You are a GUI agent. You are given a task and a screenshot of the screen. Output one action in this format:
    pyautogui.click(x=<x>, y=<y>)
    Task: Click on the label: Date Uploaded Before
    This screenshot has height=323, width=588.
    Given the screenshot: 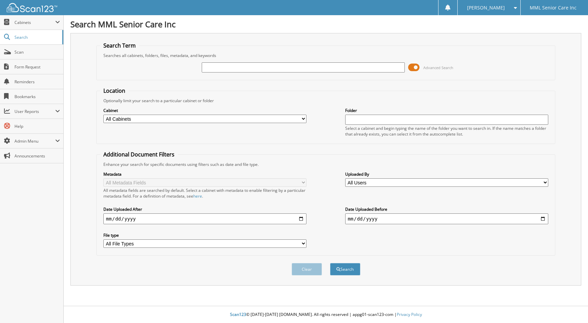 What is the action you would take?
    pyautogui.click(x=447, y=209)
    